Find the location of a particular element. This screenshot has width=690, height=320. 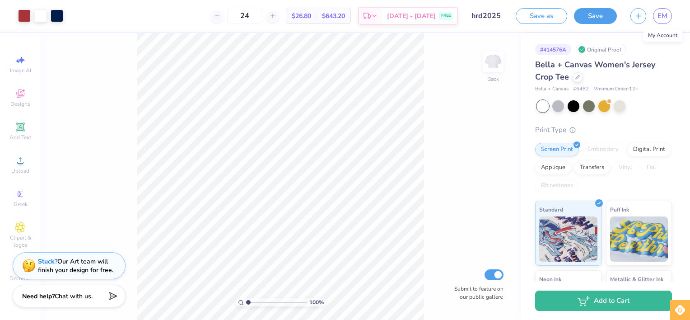

span: Minimum Order: 12 + is located at coordinates (616, 89).